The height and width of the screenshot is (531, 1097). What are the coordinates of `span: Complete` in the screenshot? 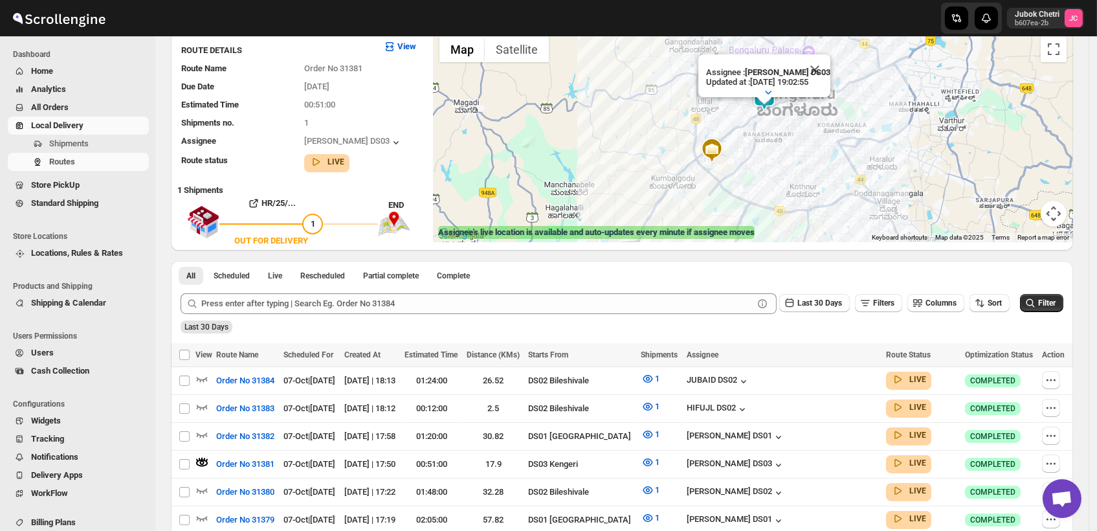 It's located at (453, 276).